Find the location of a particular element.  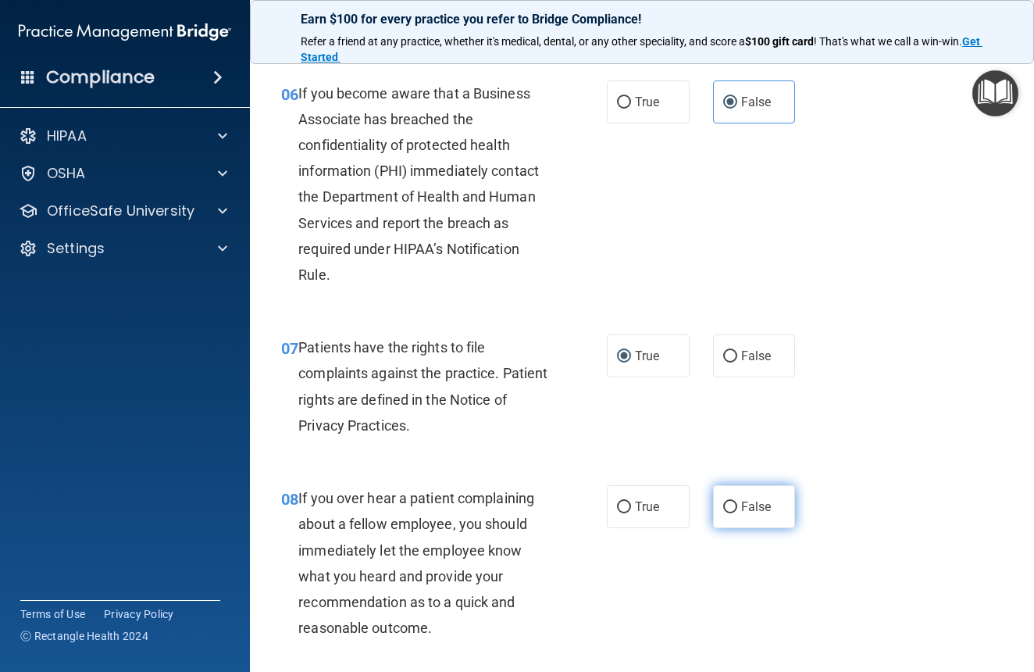

strong: $100 gift card is located at coordinates (780, 41).